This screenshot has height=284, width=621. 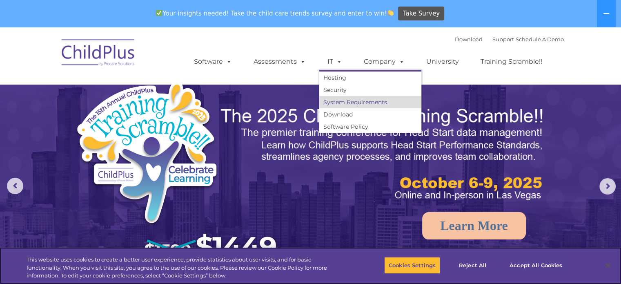 I want to click on a: University, so click(x=443, y=62).